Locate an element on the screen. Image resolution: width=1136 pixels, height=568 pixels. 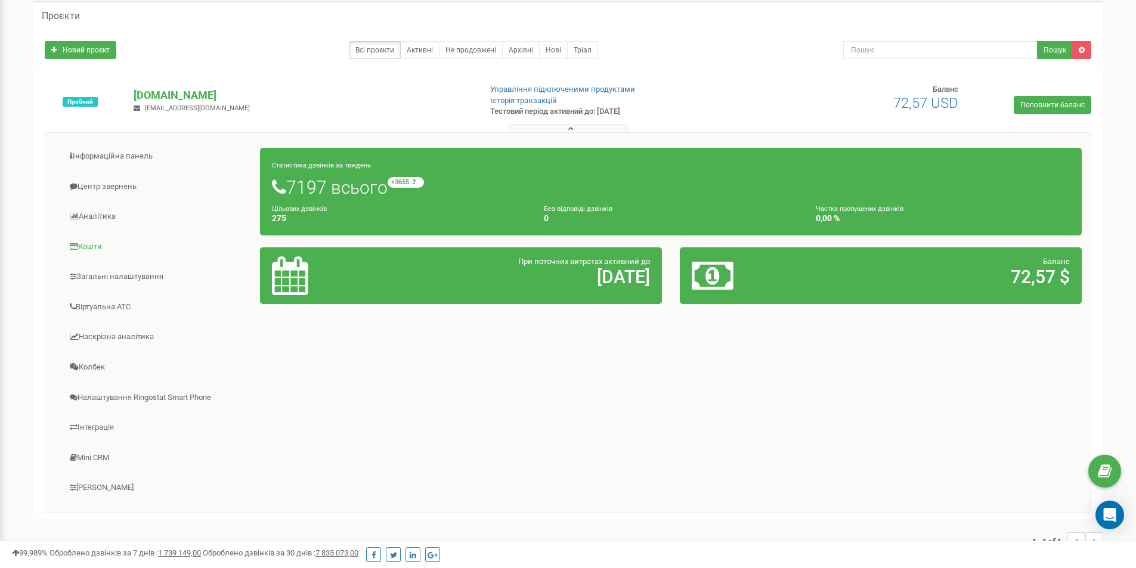
a: Всі проєкти is located at coordinates (374, 50).